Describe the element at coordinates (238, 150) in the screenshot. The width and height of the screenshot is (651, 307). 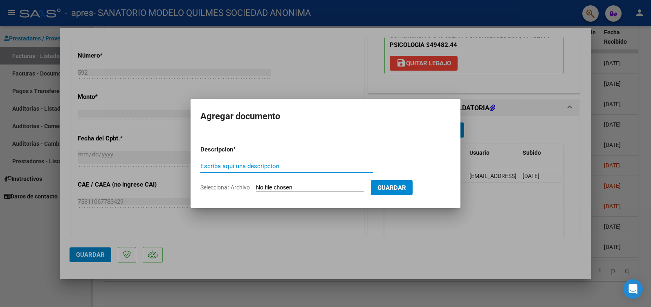
I see `p: Descripcion` at that location.